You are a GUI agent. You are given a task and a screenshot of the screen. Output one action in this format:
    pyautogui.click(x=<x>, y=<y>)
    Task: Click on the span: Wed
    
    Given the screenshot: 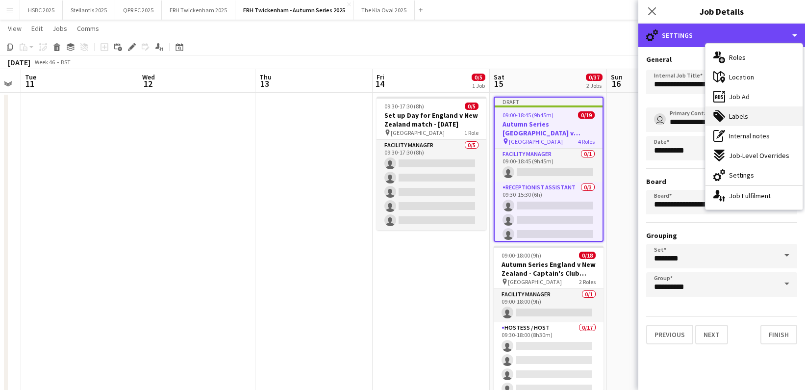 What is the action you would take?
    pyautogui.click(x=149, y=77)
    